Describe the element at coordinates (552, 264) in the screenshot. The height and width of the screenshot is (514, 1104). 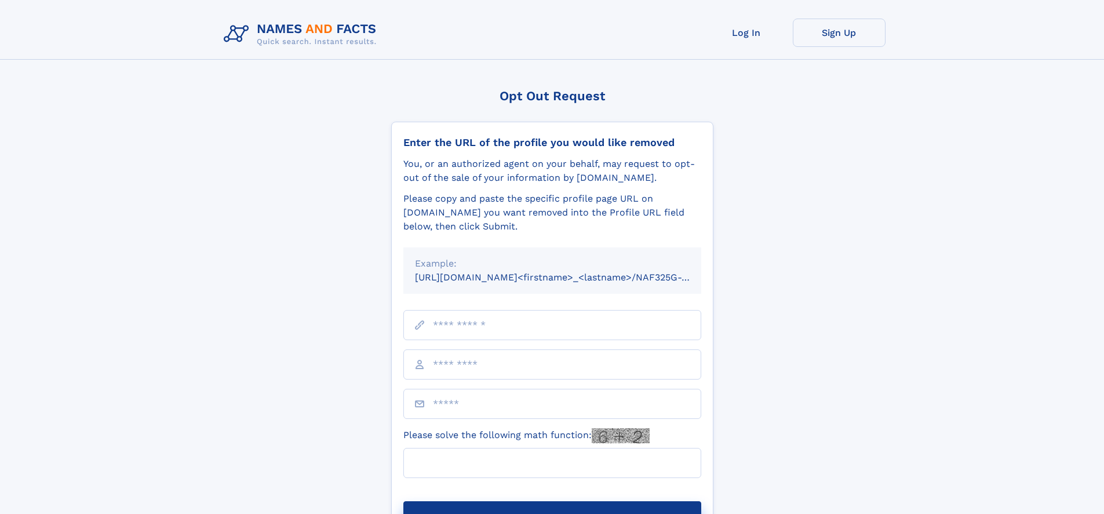
I see `div: Example:` at that location.